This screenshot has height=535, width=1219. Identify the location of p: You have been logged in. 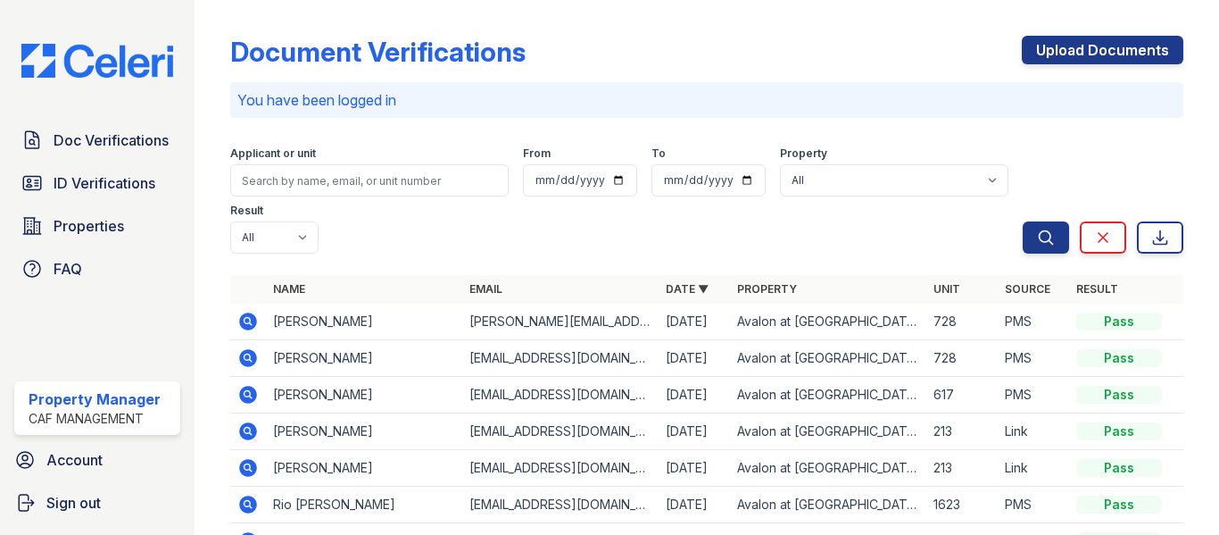
(707, 100).